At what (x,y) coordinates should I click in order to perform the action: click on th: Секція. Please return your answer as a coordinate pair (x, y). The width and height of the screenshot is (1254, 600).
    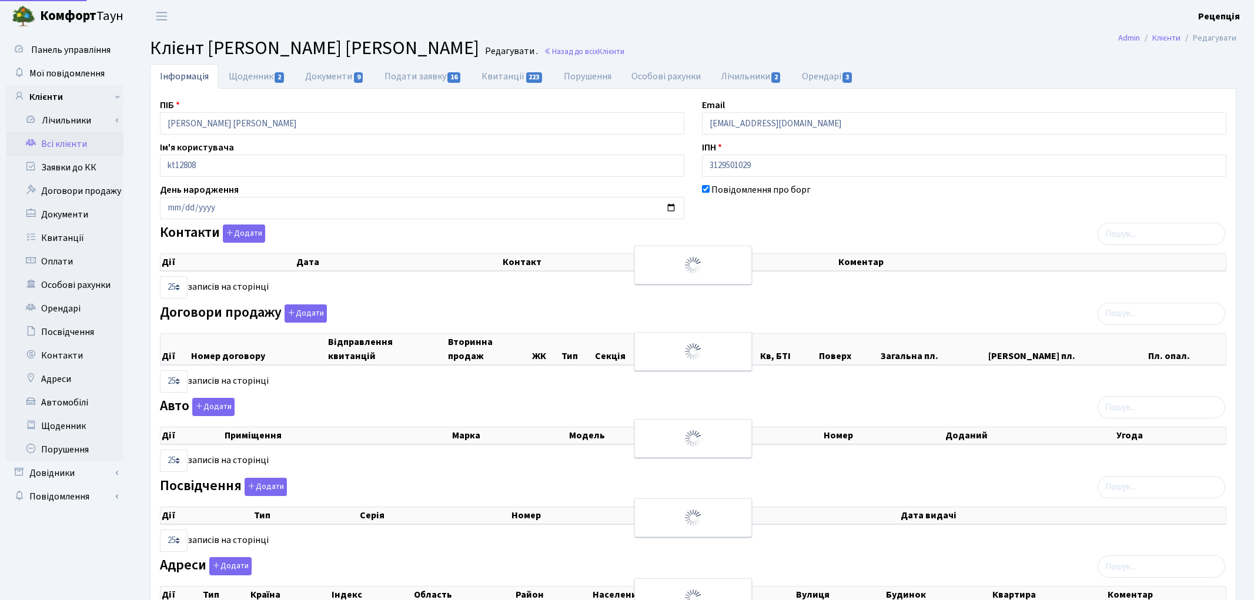
    Looking at the image, I should click on (623, 349).